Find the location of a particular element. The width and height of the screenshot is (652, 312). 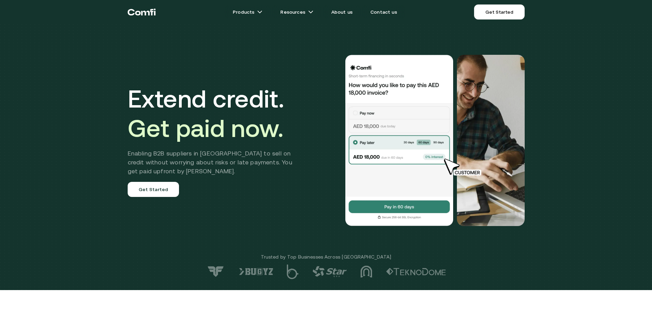

a: Contact us is located at coordinates (384, 12).